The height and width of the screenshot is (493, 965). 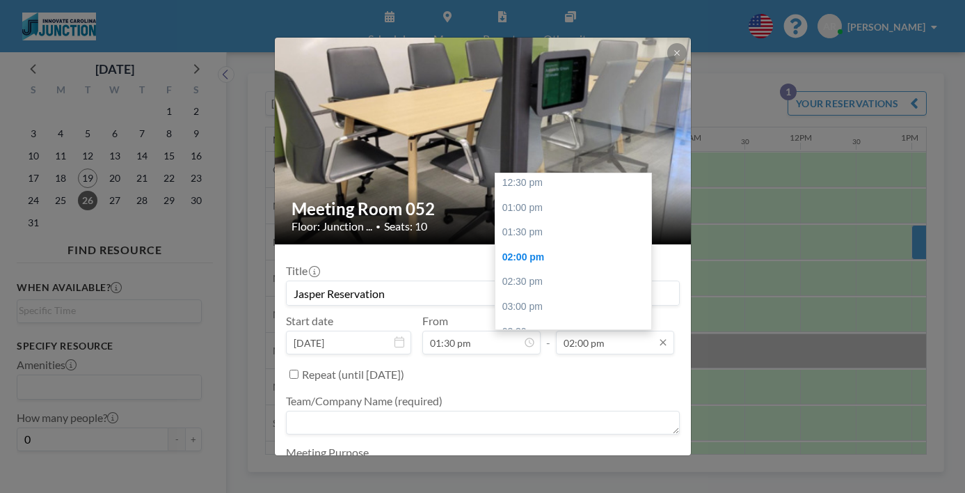 What do you see at coordinates (435, 321) in the screenshot?
I see `label: From` at bounding box center [435, 321].